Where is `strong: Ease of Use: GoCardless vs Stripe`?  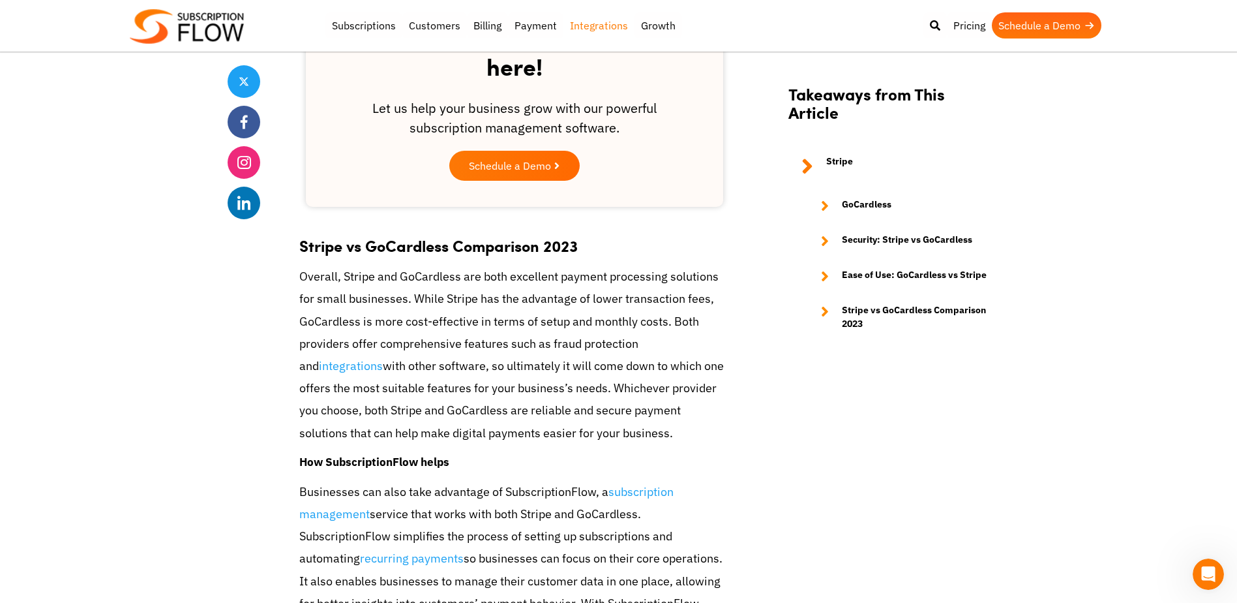
strong: Ease of Use: GoCardless vs Stripe is located at coordinates (914, 276).